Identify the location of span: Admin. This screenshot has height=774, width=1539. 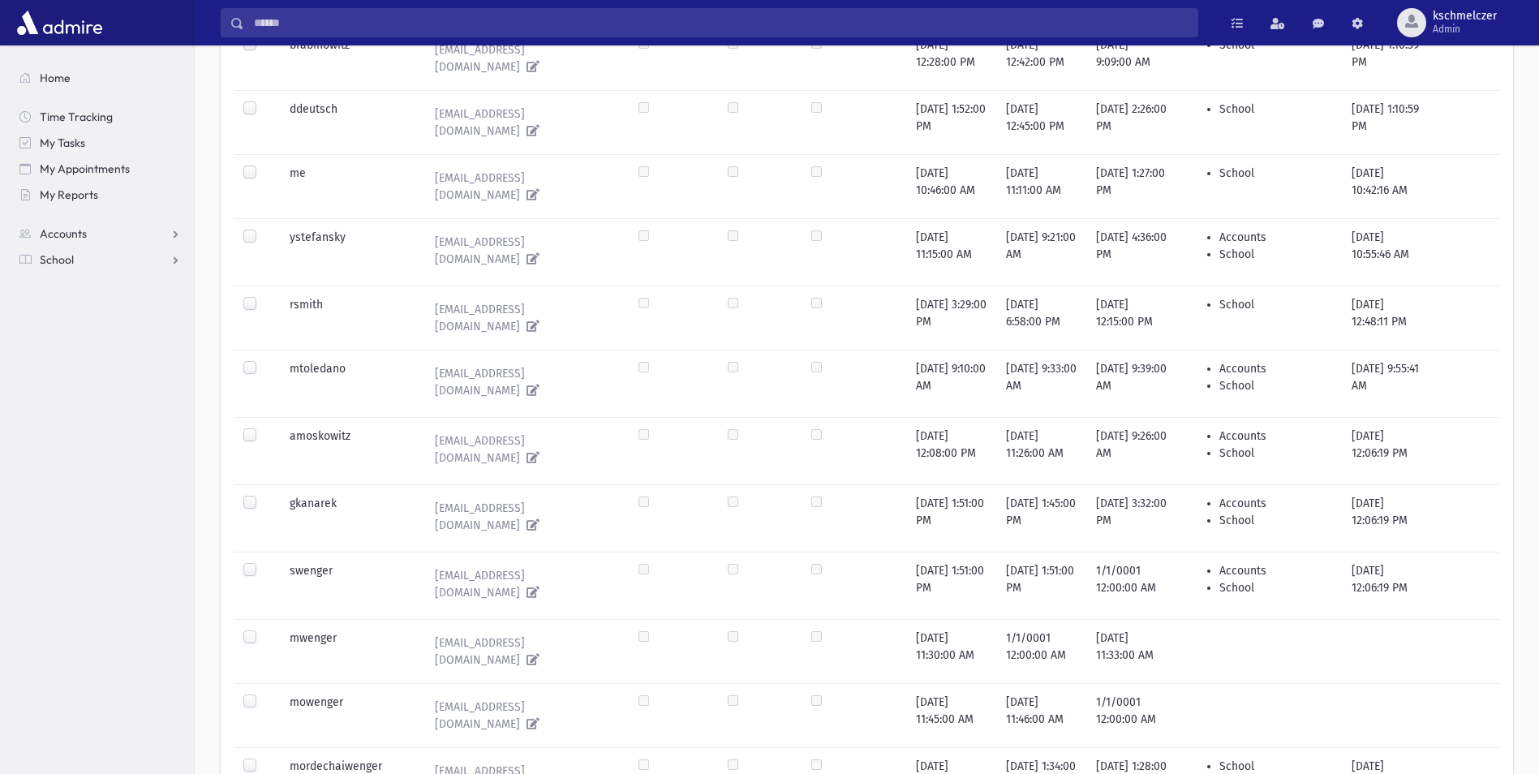
(1464, 29).